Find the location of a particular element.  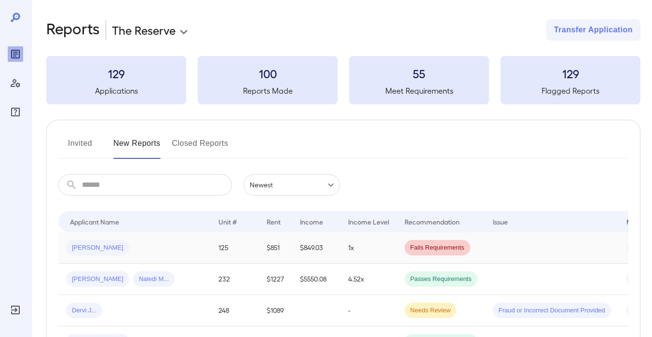

div: Income Level is located at coordinates (368, 221).